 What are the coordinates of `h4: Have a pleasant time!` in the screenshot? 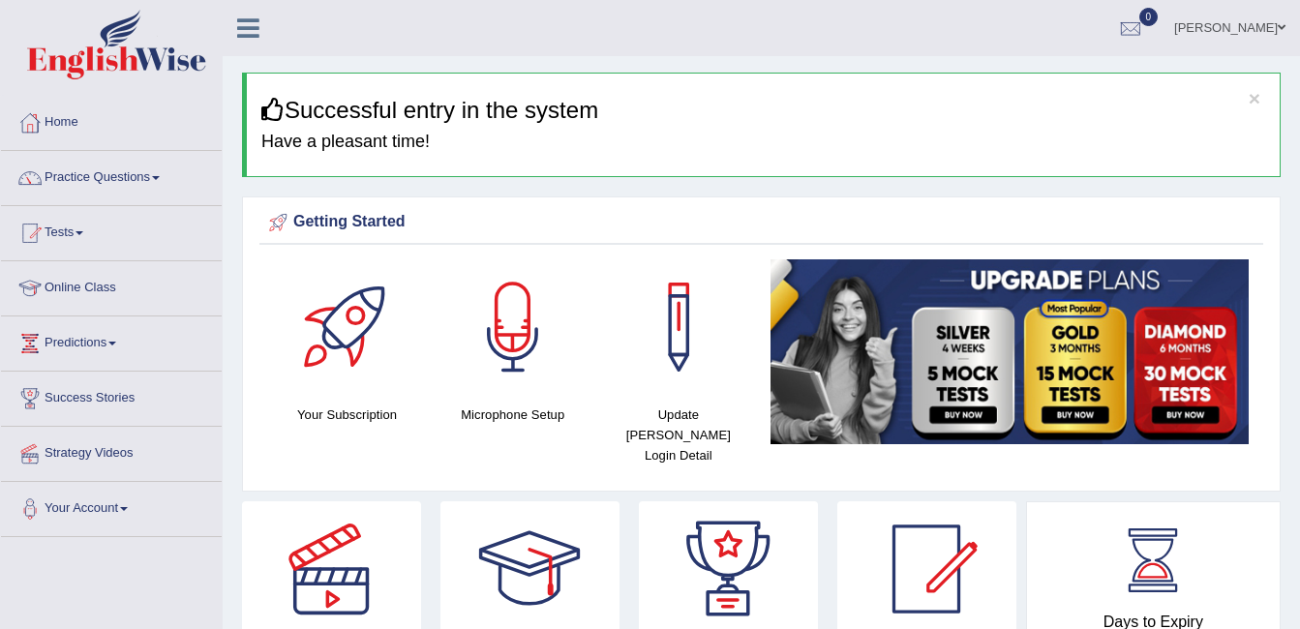 It's located at (763, 142).